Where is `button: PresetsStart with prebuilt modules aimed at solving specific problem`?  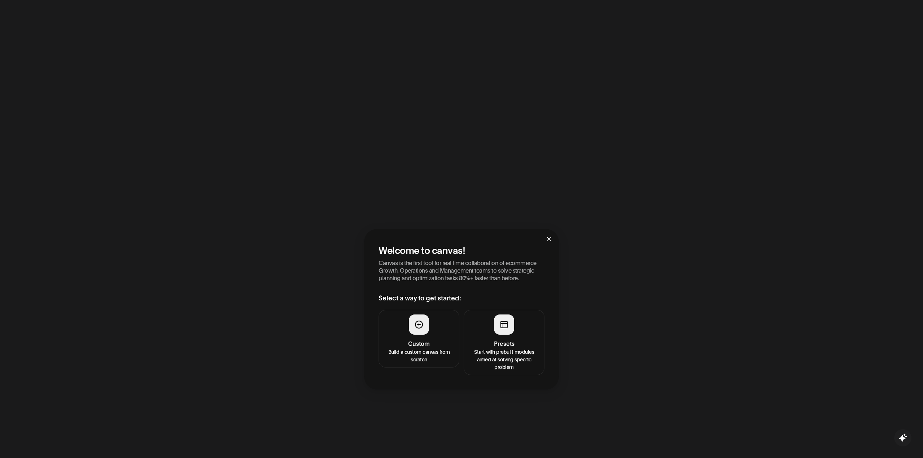 button: PresetsStart with prebuilt modules aimed at solving specific problem is located at coordinates (504, 342).